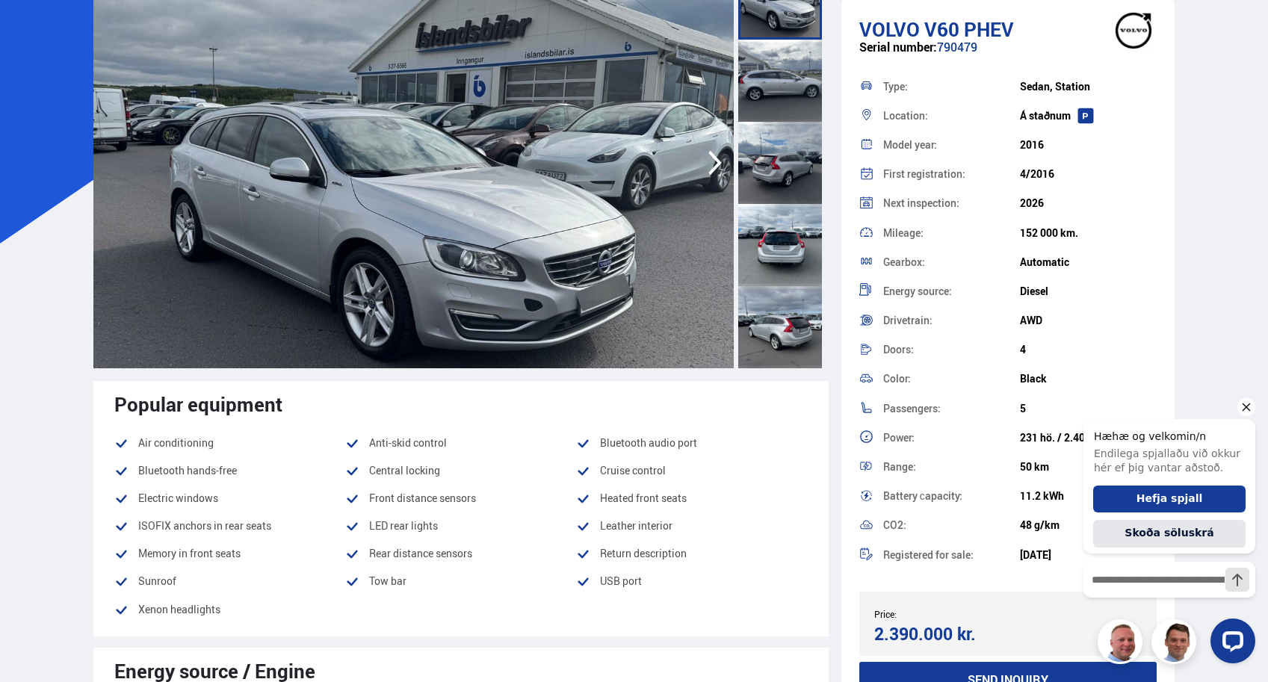 The image size is (1268, 682). I want to click on div: Type:, so click(951, 87).